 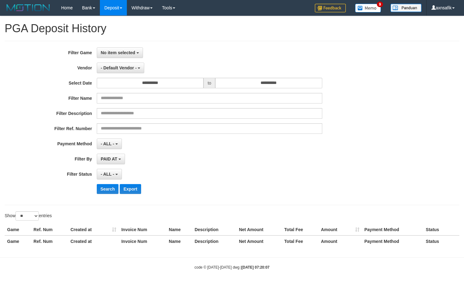 I want to click on img: MOTION_logo.png, so click(x=28, y=8).